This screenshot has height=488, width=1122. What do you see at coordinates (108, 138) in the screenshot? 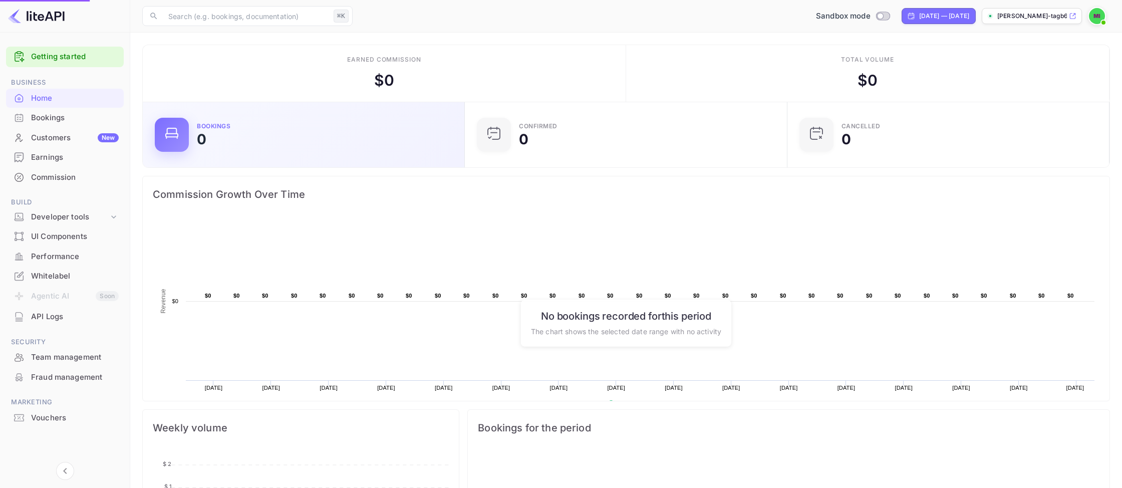
I see `div: New` at bounding box center [108, 138].